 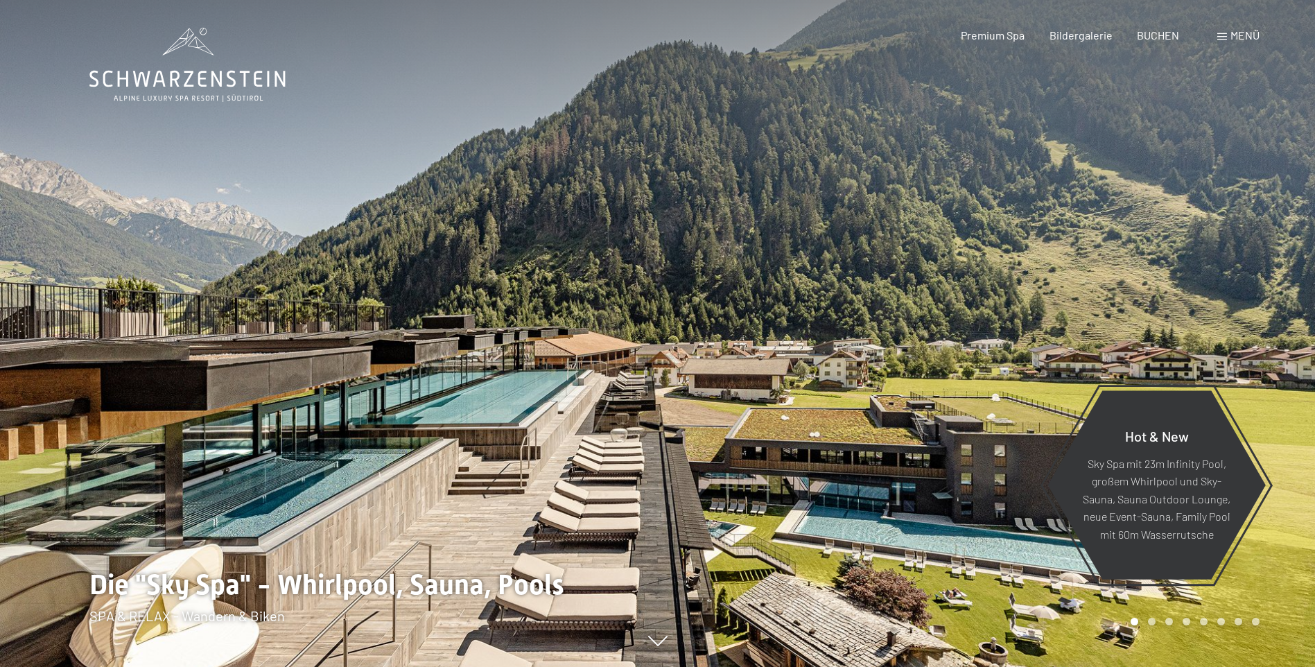 What do you see at coordinates (1192, 621) in the screenshot?
I see `div: Carousel Pagination` at bounding box center [1192, 621].